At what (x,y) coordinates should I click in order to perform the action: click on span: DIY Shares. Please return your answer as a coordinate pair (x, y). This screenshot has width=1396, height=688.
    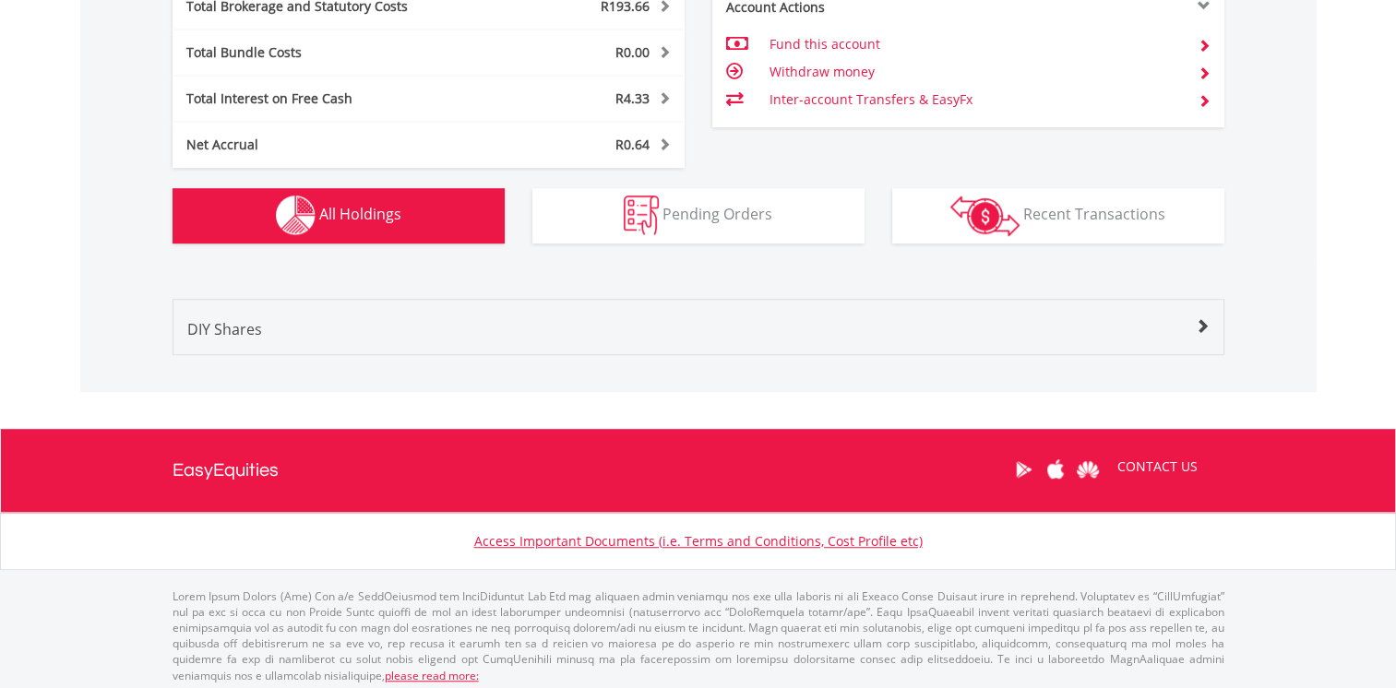
    Looking at the image, I should click on (224, 329).